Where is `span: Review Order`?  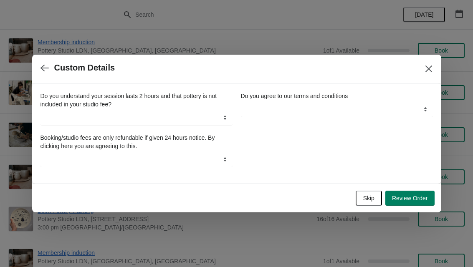 span: Review Order is located at coordinates (410, 198).